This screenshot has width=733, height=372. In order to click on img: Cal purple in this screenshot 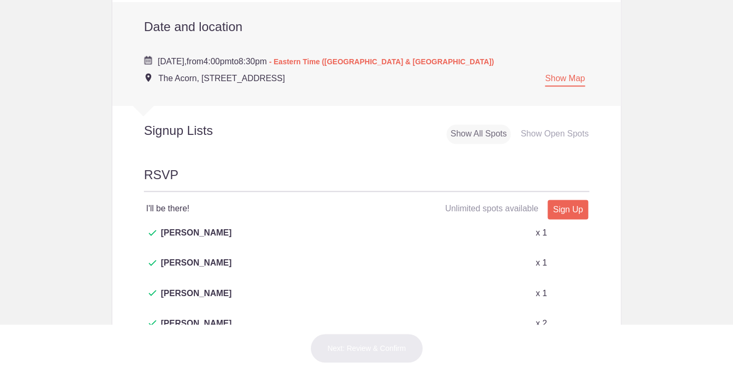, I will do `click(148, 60)`.